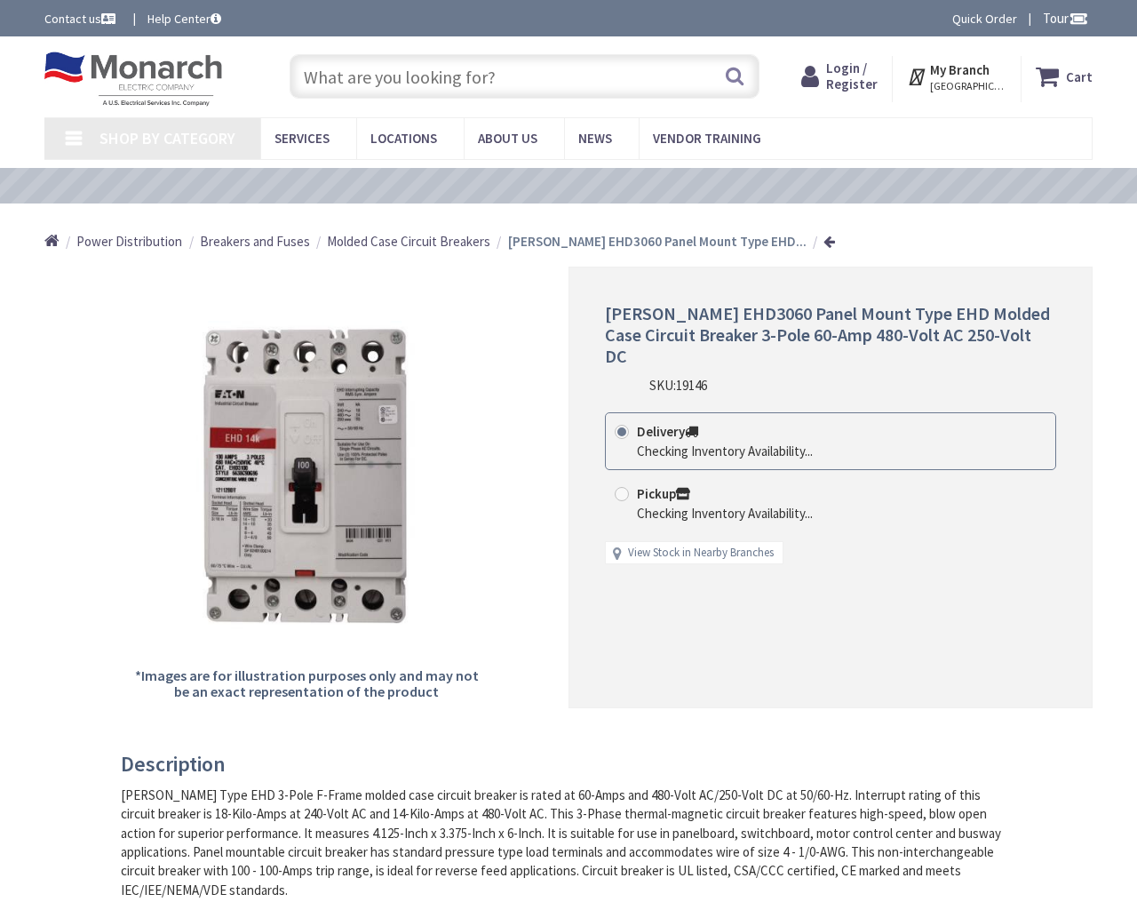  What do you see at coordinates (664, 493) in the screenshot?
I see `strong: Pickup` at bounding box center [664, 493].